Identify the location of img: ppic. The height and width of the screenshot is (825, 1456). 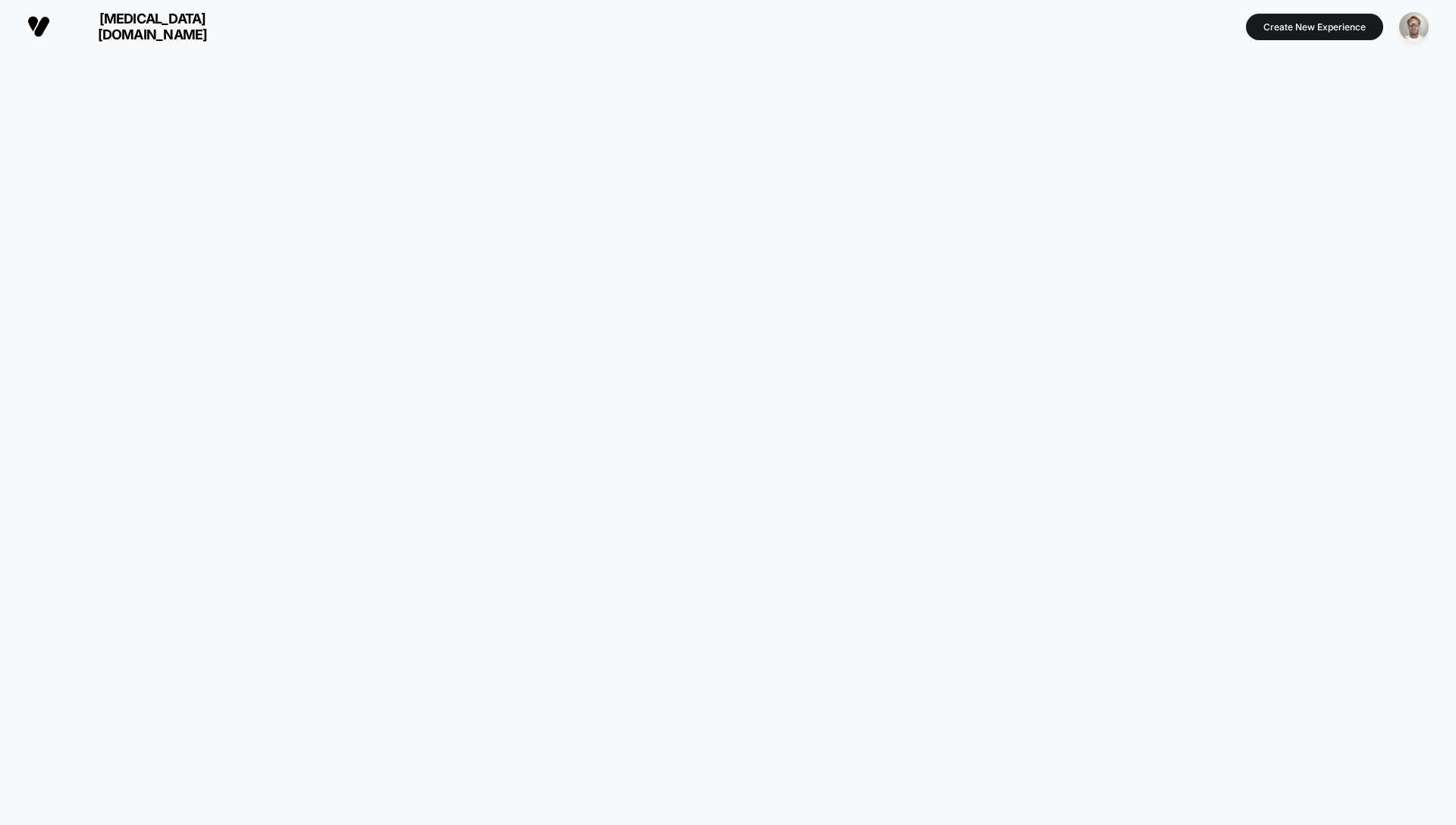
(1414, 27).